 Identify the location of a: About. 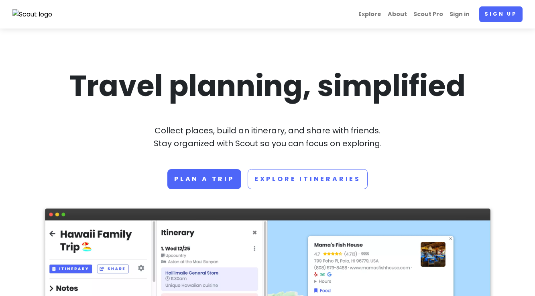
(398, 14).